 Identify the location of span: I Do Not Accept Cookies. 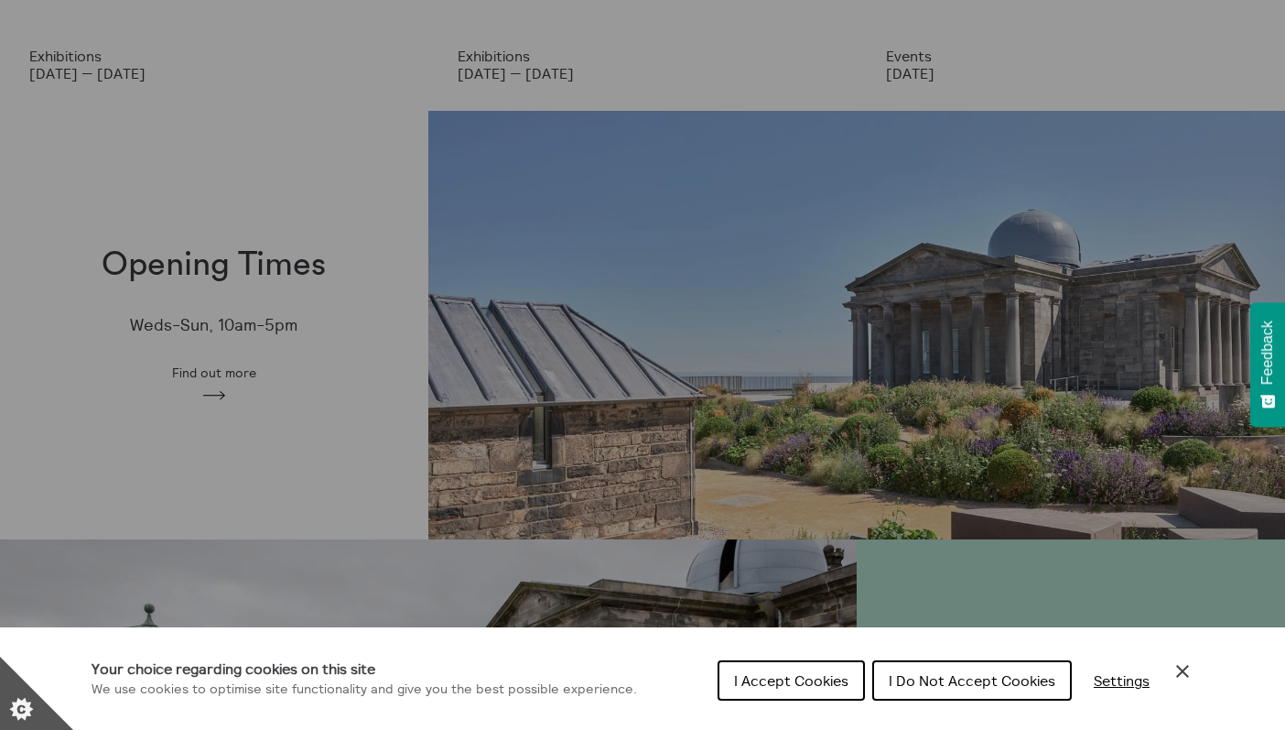
(972, 680).